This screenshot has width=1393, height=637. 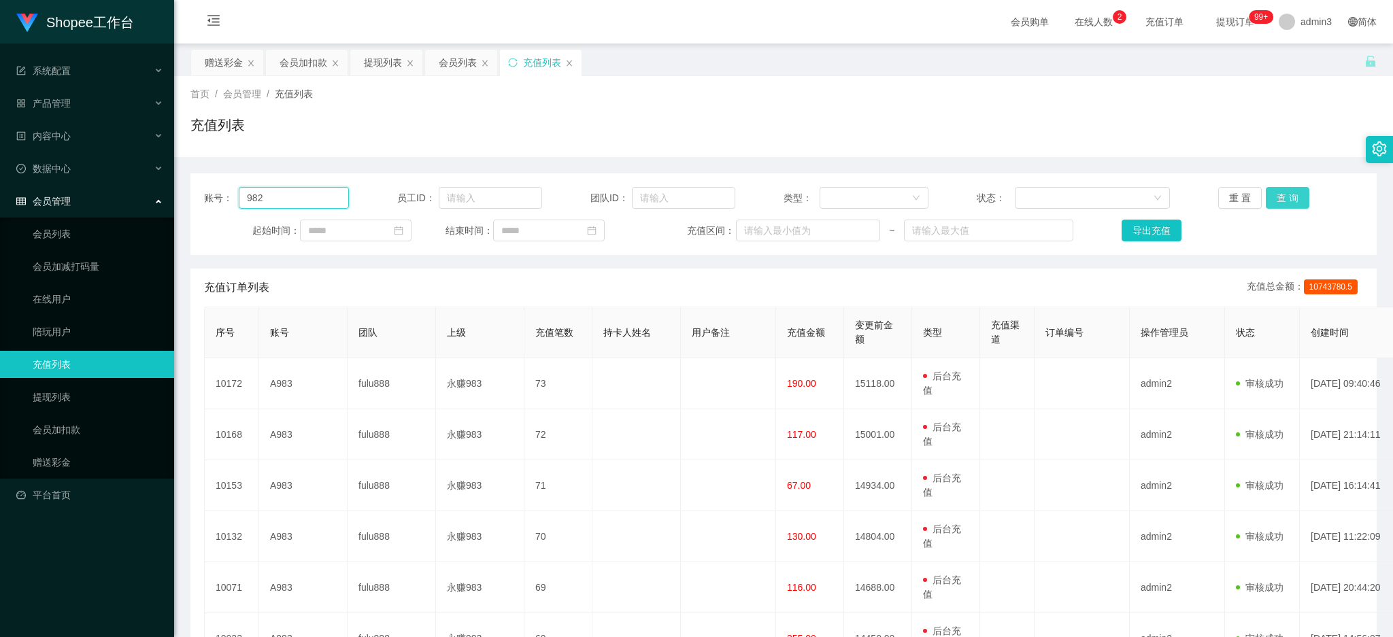 What do you see at coordinates (513, 63) in the screenshot?
I see `i: 图标: sync` at bounding box center [513, 63].